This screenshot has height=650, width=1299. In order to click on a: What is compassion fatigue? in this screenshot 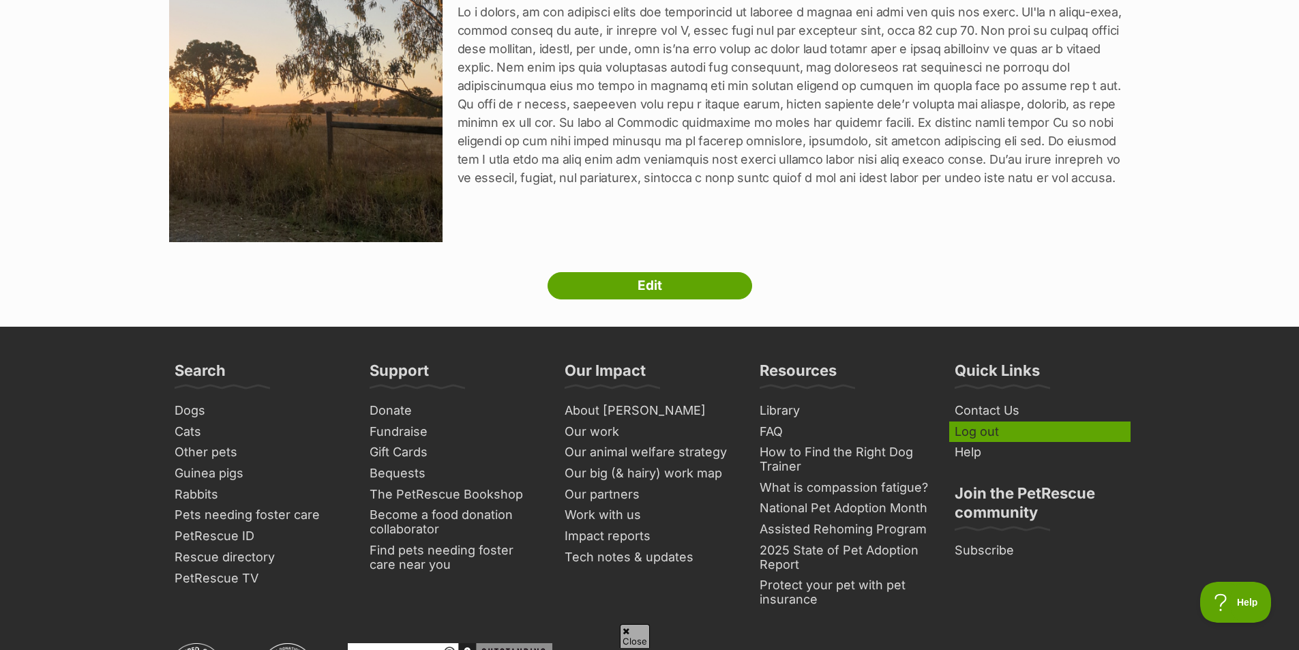, I will do `click(845, 488)`.